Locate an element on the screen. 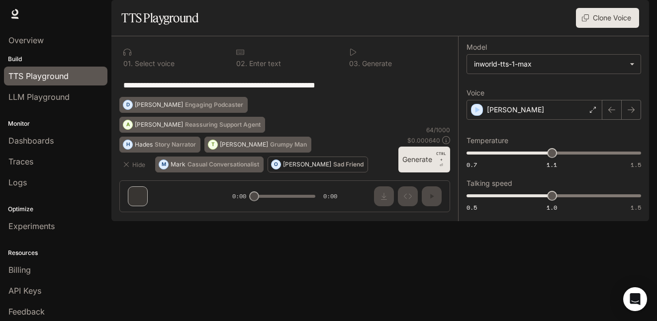 This screenshot has height=321, width=657. button: Hide is located at coordinates (135, 165).